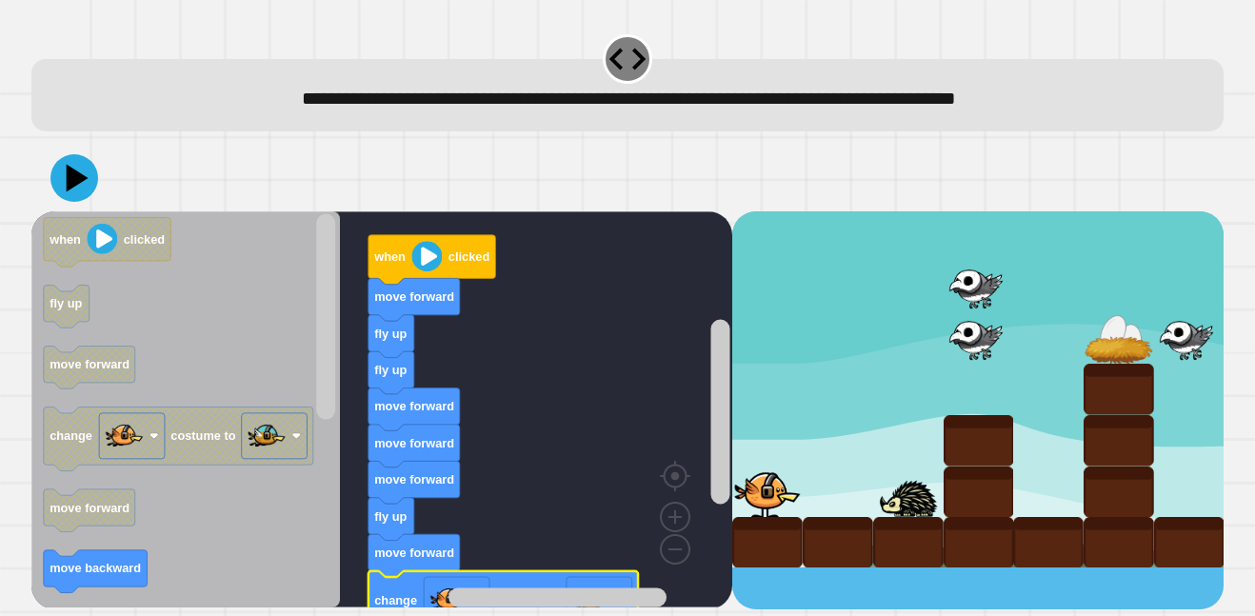 This screenshot has width=1255, height=616. I want to click on text: move backward, so click(95, 567).